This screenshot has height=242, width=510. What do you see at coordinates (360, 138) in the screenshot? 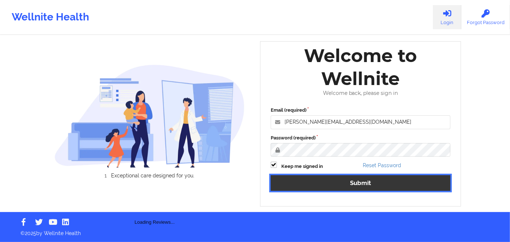
I see `label: Password (required)` at bounding box center [360, 138].